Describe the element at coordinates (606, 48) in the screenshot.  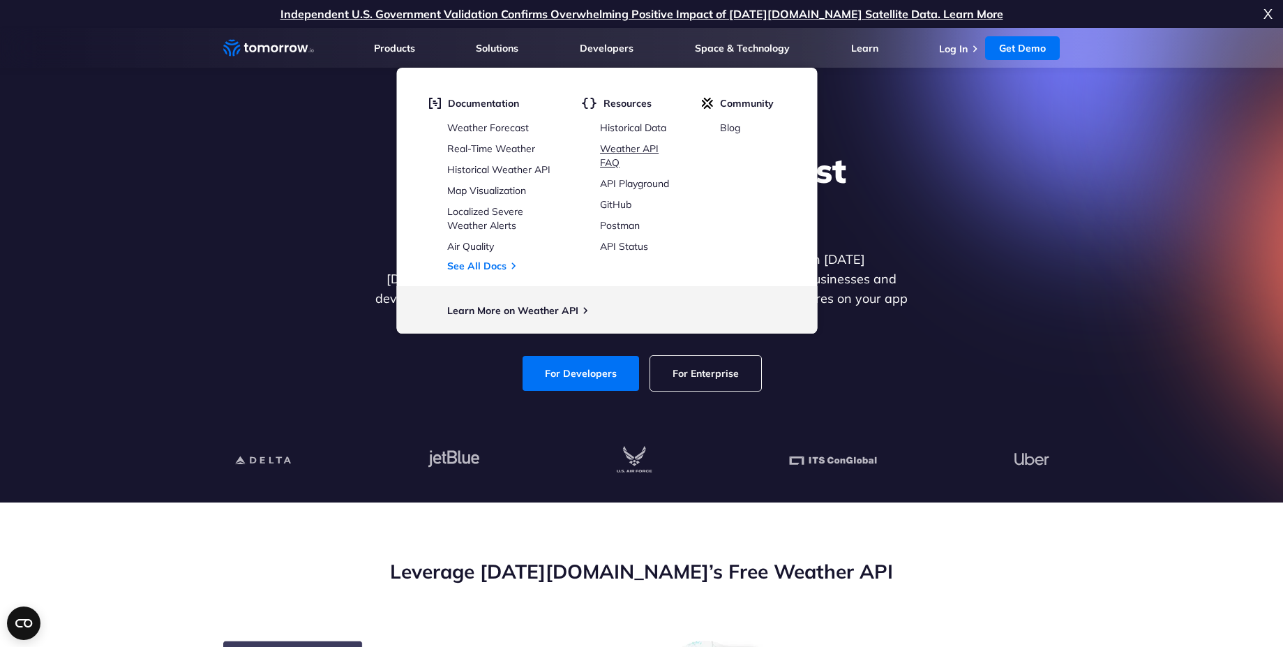
I see `a: Developers` at that location.